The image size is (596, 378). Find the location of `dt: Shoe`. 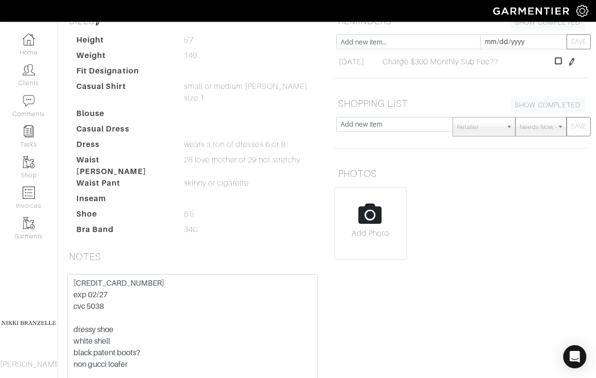

dt: Shoe is located at coordinates (123, 216).